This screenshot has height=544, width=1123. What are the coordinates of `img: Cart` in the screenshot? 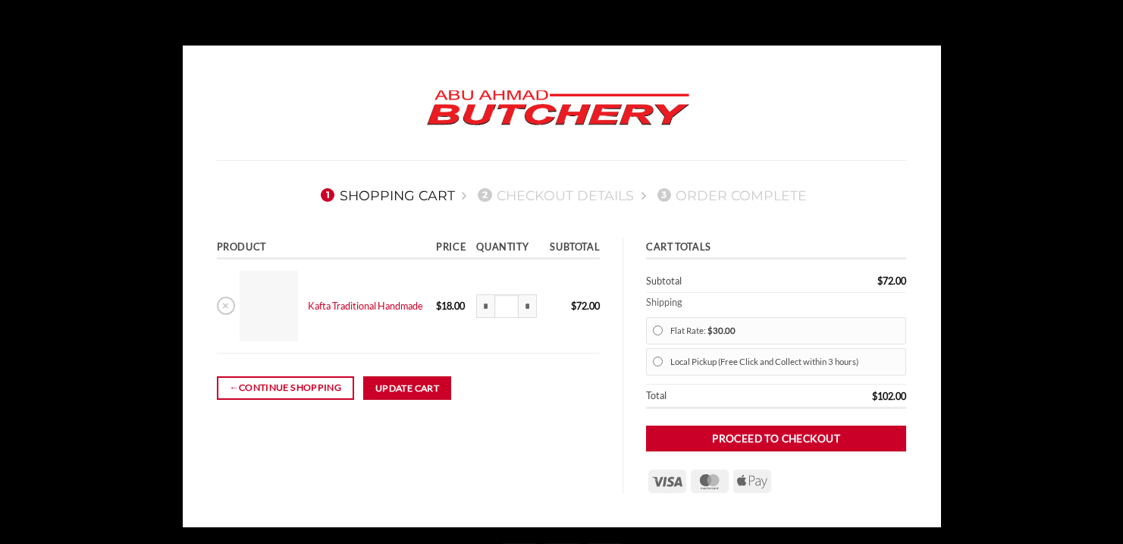 It's located at (268, 306).